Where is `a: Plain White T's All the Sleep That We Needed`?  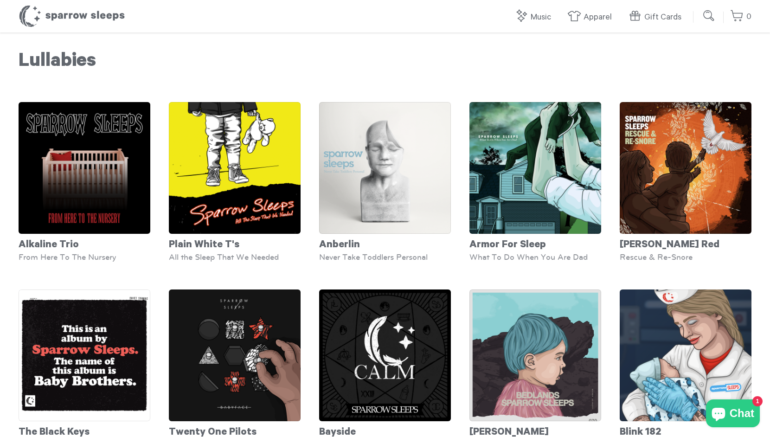
a: Plain White T's All the Sleep That We Needed is located at coordinates (235, 182).